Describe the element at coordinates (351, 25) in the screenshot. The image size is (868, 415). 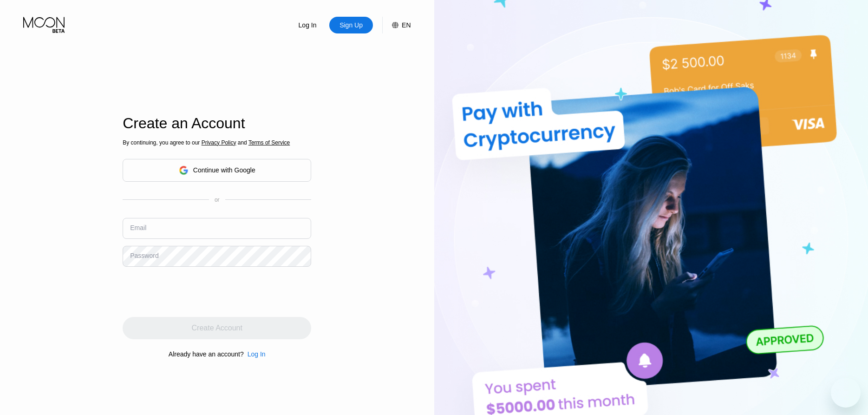
I see `div: Sign Up` at that location.